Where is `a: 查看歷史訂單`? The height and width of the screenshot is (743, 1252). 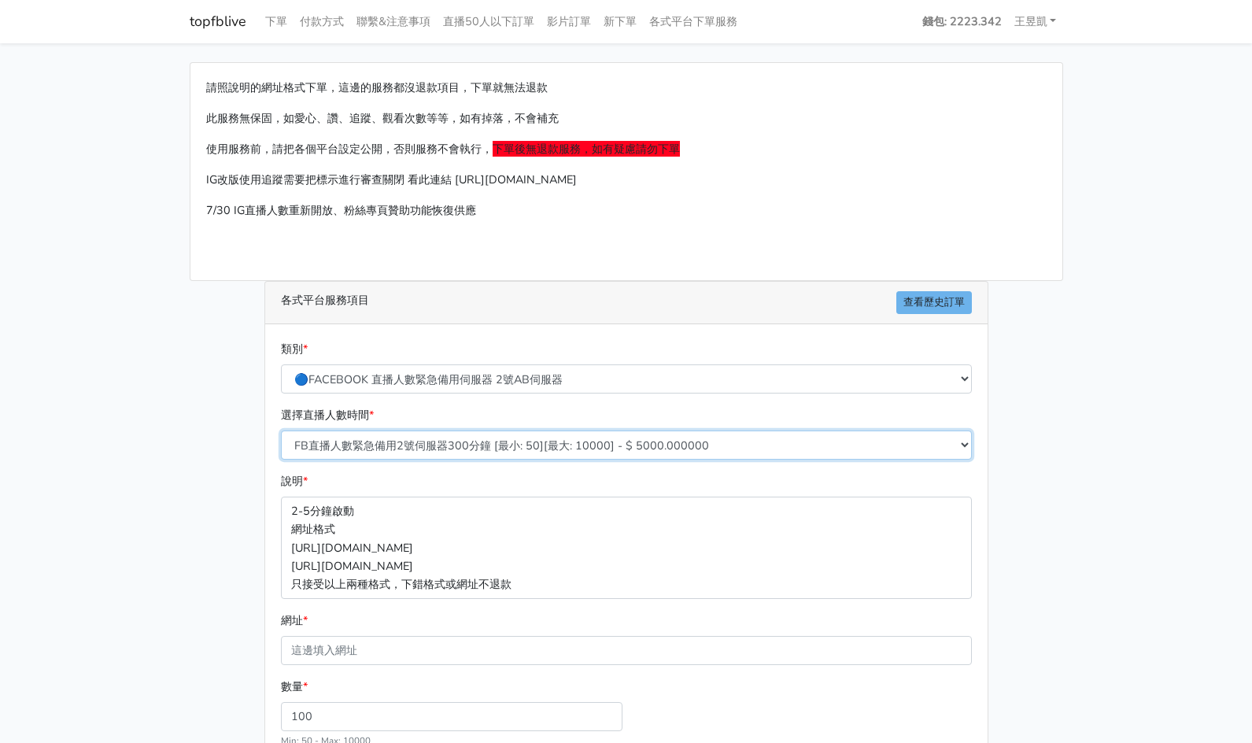
a: 查看歷史訂單 is located at coordinates (934, 302).